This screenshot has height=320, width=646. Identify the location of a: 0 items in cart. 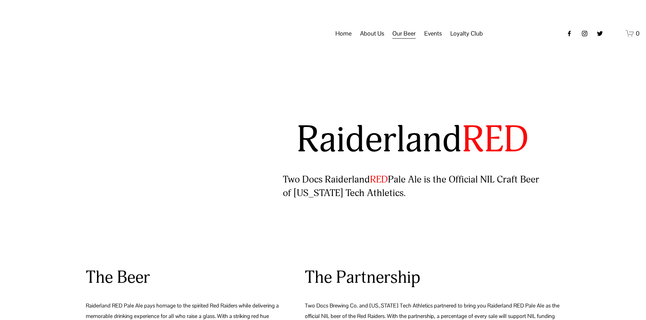
(632, 33).